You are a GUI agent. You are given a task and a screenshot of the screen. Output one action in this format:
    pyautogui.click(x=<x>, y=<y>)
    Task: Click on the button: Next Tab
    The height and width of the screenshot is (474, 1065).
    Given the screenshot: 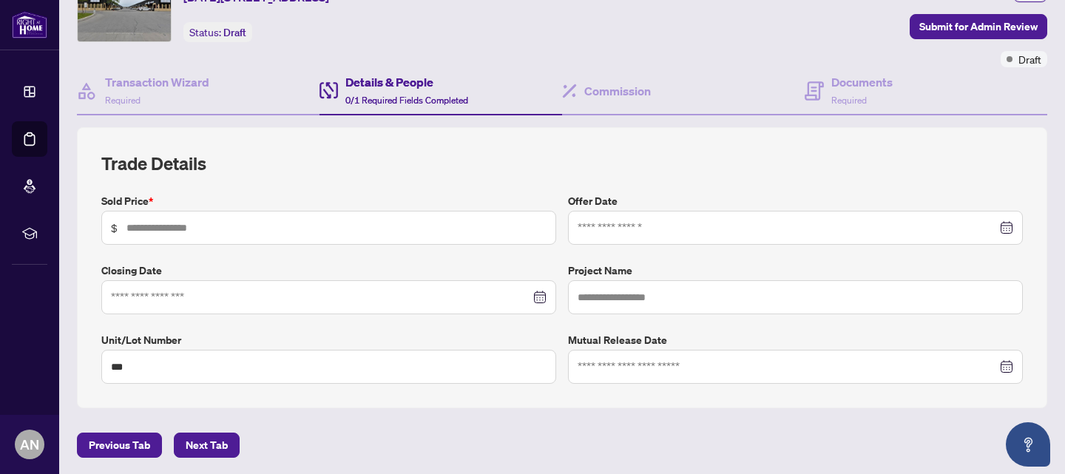 What is the action you would take?
    pyautogui.click(x=206, y=445)
    